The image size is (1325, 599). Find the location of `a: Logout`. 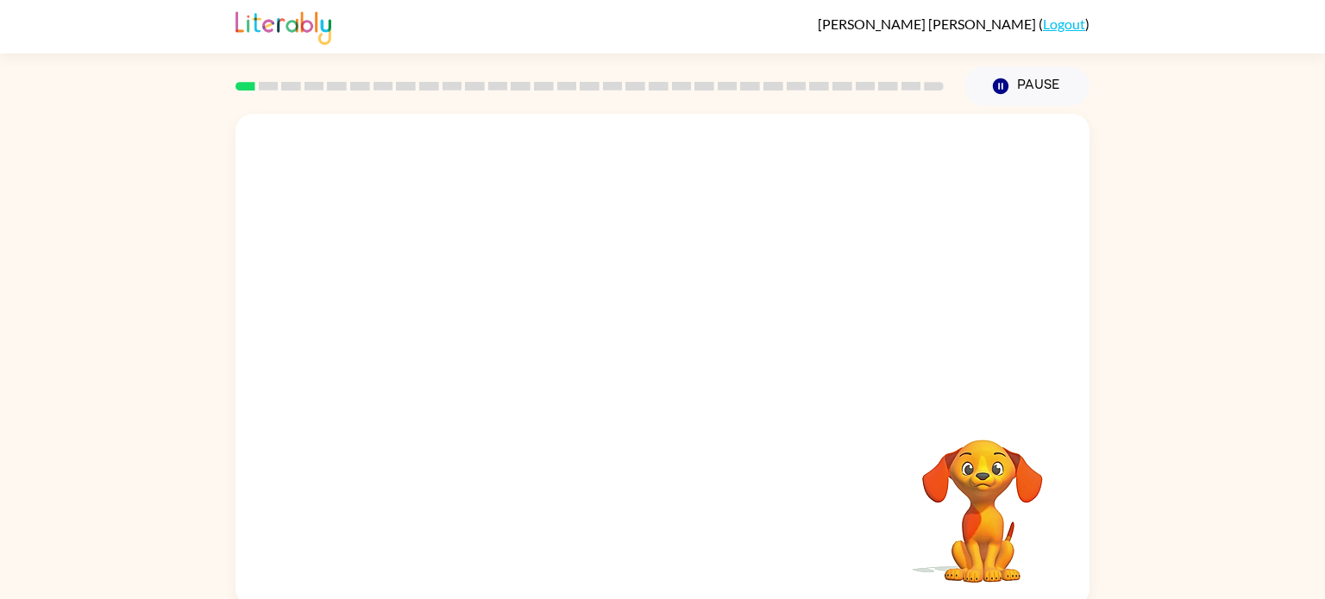

a: Logout is located at coordinates (1063, 23).